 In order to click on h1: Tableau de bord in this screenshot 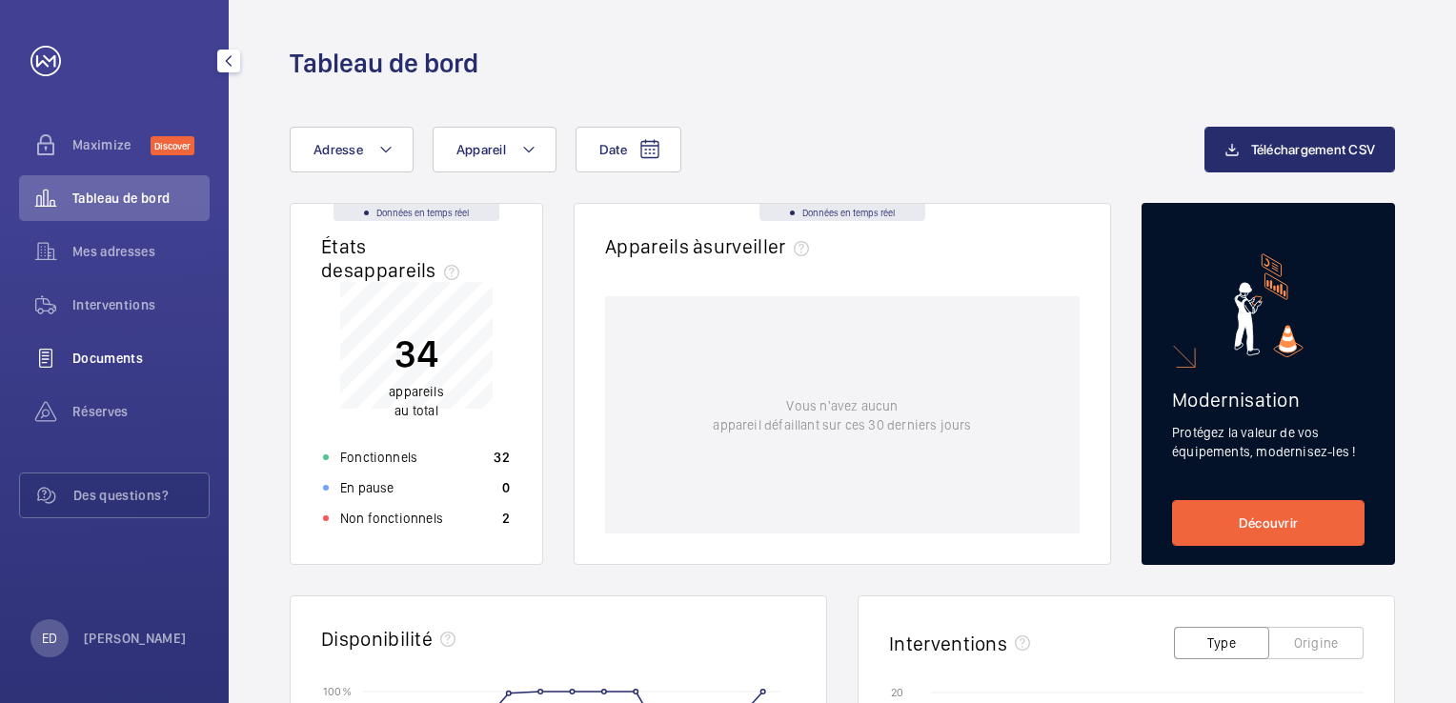, I will do `click(384, 63)`.